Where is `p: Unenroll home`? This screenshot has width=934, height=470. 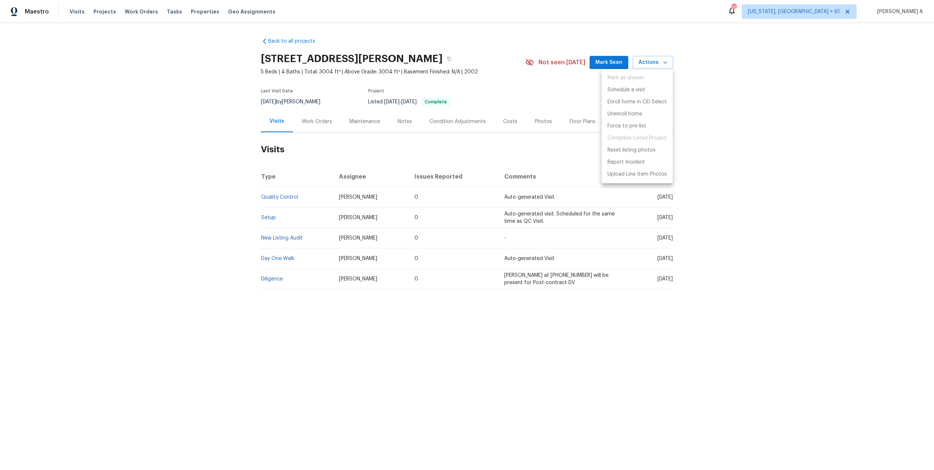
p: Unenroll home is located at coordinates (625, 114).